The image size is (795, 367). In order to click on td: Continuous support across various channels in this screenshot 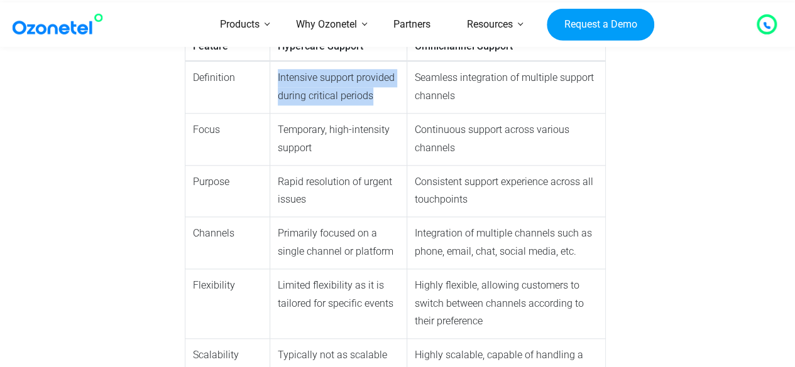, I will do `click(506, 139)`.